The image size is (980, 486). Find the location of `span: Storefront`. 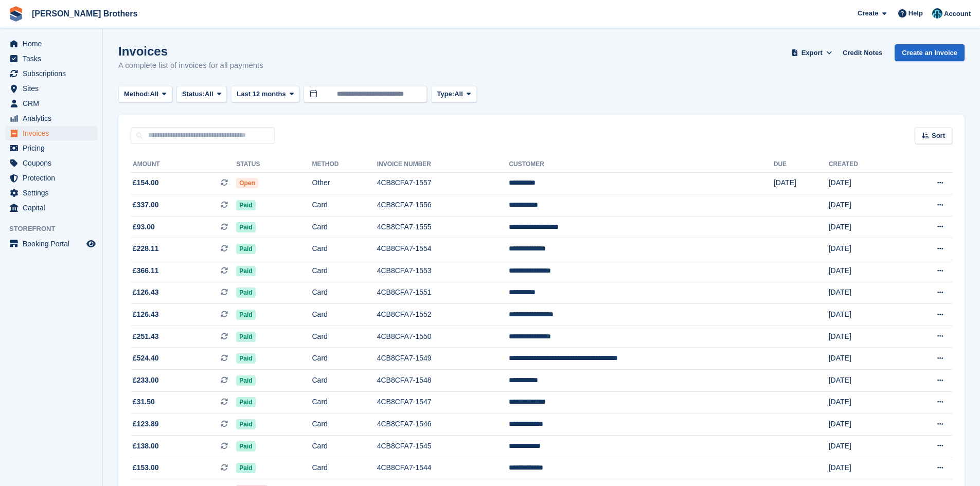

span: Storefront is located at coordinates (56, 229).